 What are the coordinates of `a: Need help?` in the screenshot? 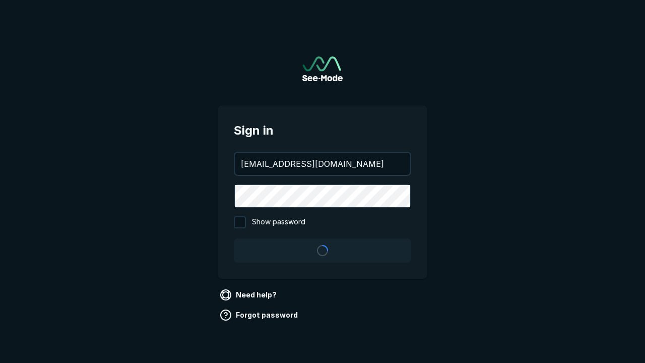 It's located at (249, 295).